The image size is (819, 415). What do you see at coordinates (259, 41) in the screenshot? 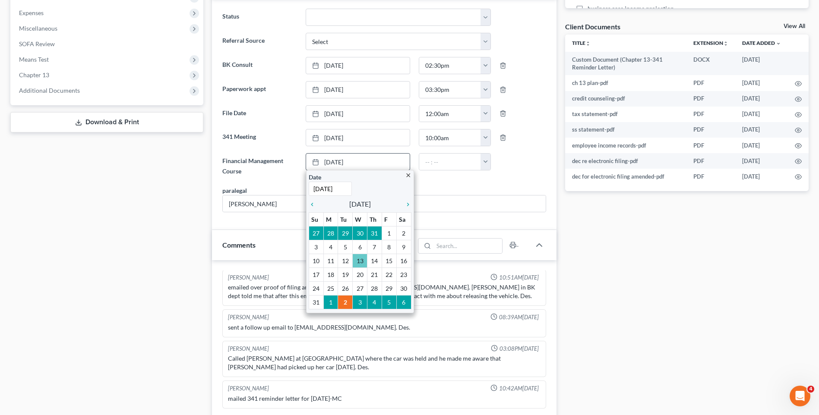
I see `label: Referral Source` at bounding box center [259, 41].